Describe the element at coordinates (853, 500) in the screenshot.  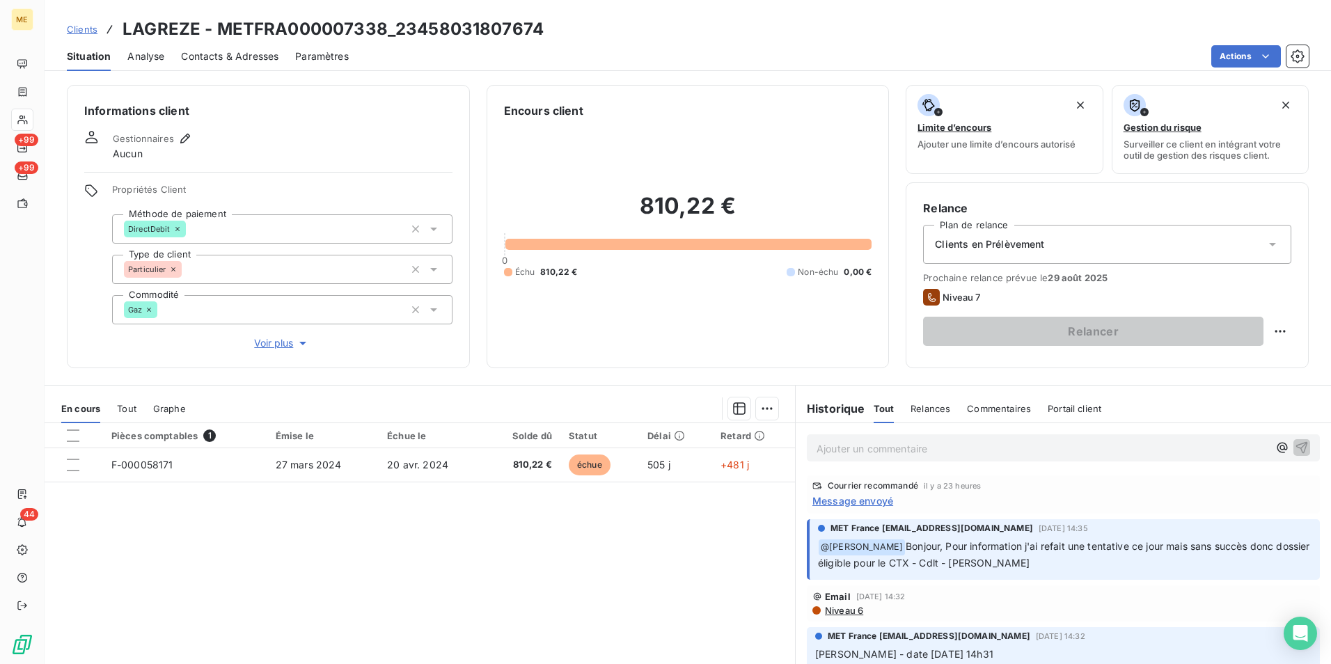
I see `span: Message envoyé` at that location.